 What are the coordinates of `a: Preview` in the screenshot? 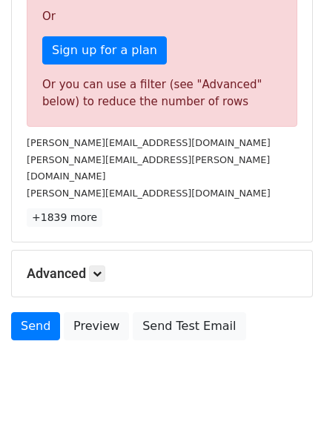 It's located at (96, 326).